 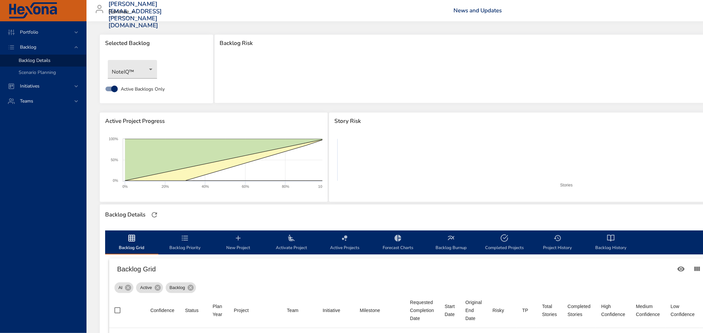 I want to click on span: Backlog Priority, so click(x=185, y=243).